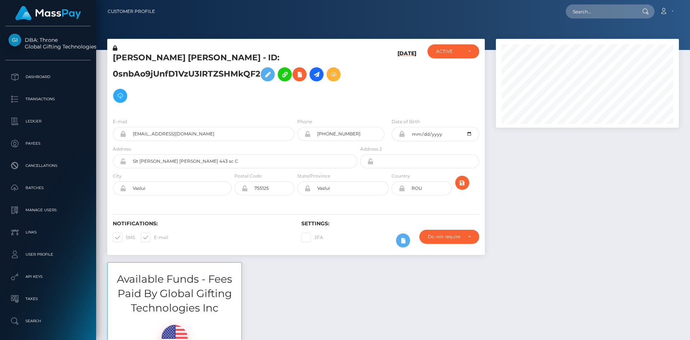 Image resolution: width=690 pixels, height=340 pixels. What do you see at coordinates (453, 51) in the screenshot?
I see `button: ACTIVE` at bounding box center [453, 51].